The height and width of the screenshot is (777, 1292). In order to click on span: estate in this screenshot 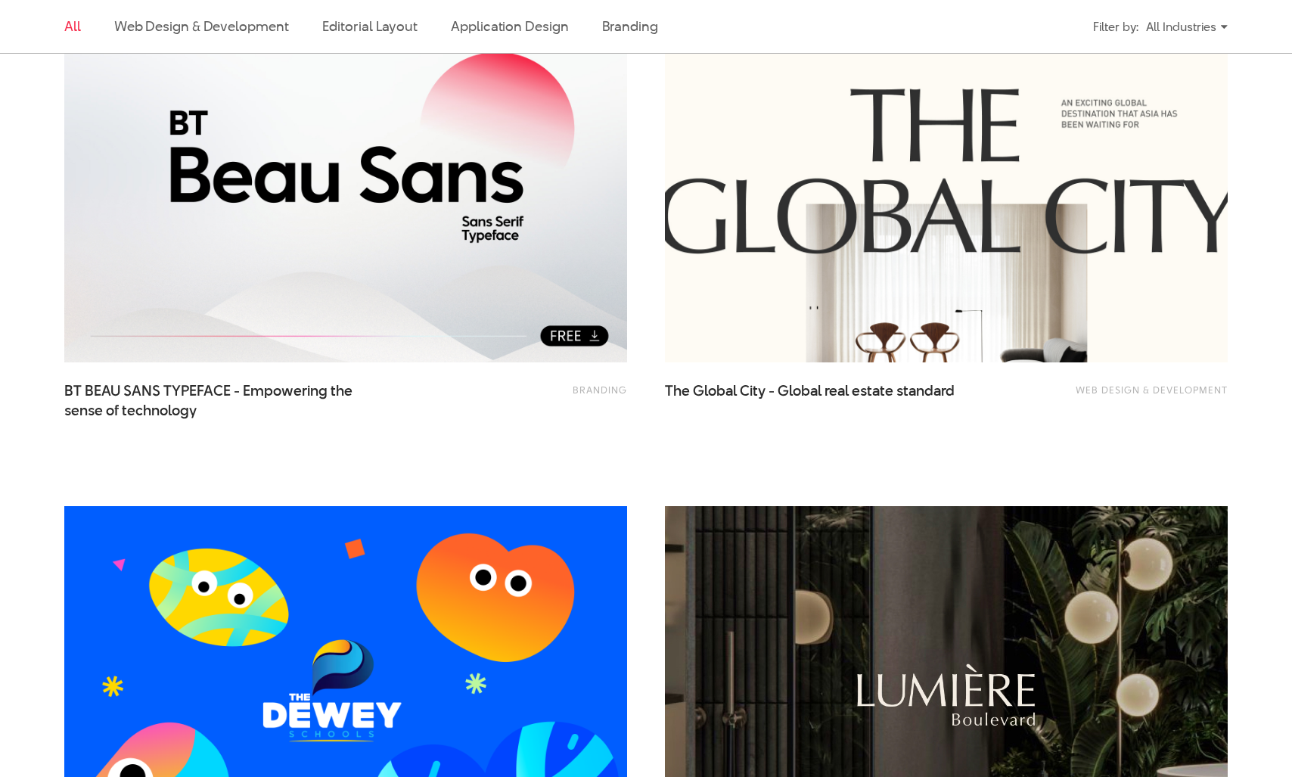, I will do `click(872, 390)`.